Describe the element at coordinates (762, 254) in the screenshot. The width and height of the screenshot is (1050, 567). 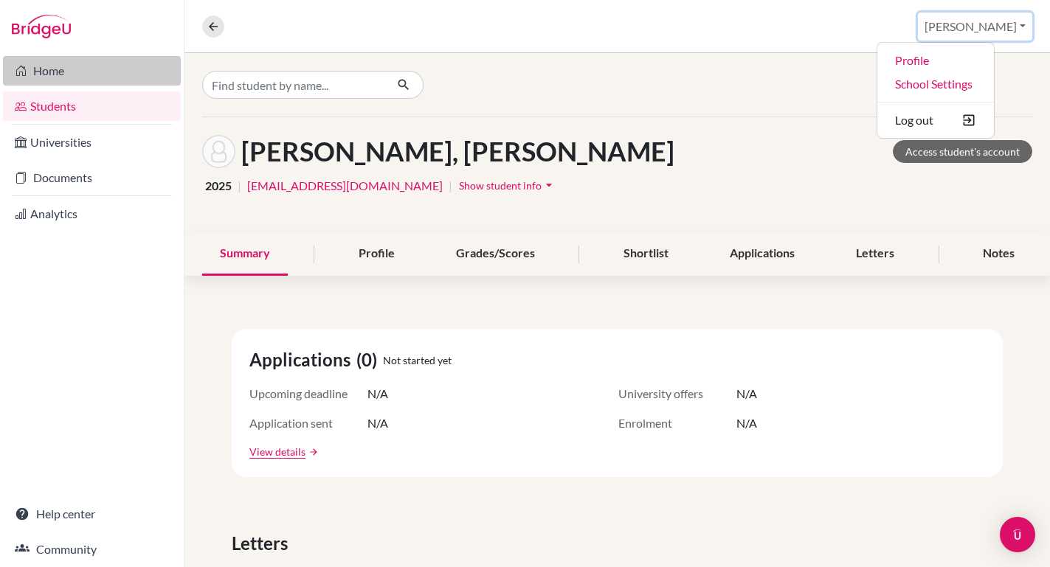
I see `div: Applications` at that location.